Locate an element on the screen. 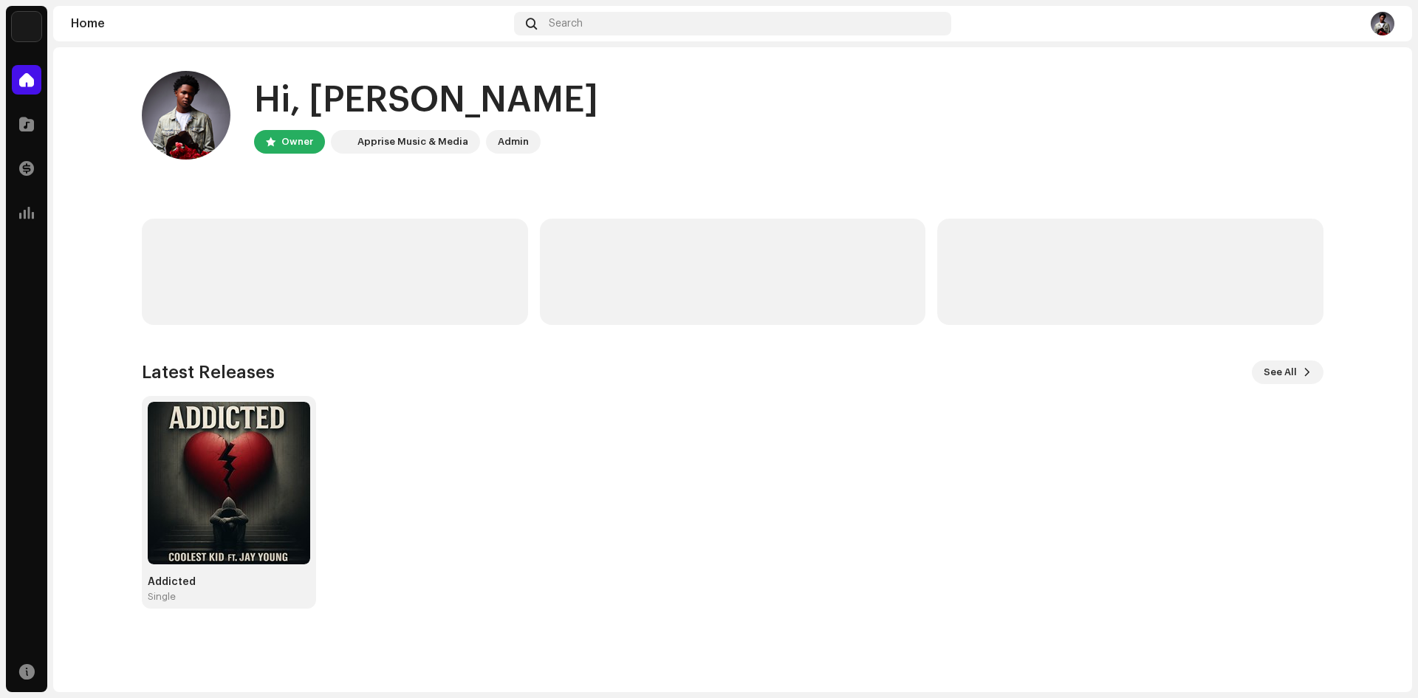 This screenshot has width=1418, height=698. div: Owner is located at coordinates (297, 142).